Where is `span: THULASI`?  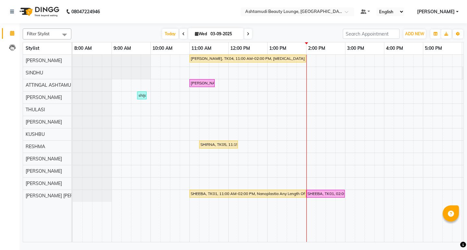
span: THULASI is located at coordinates (35, 110).